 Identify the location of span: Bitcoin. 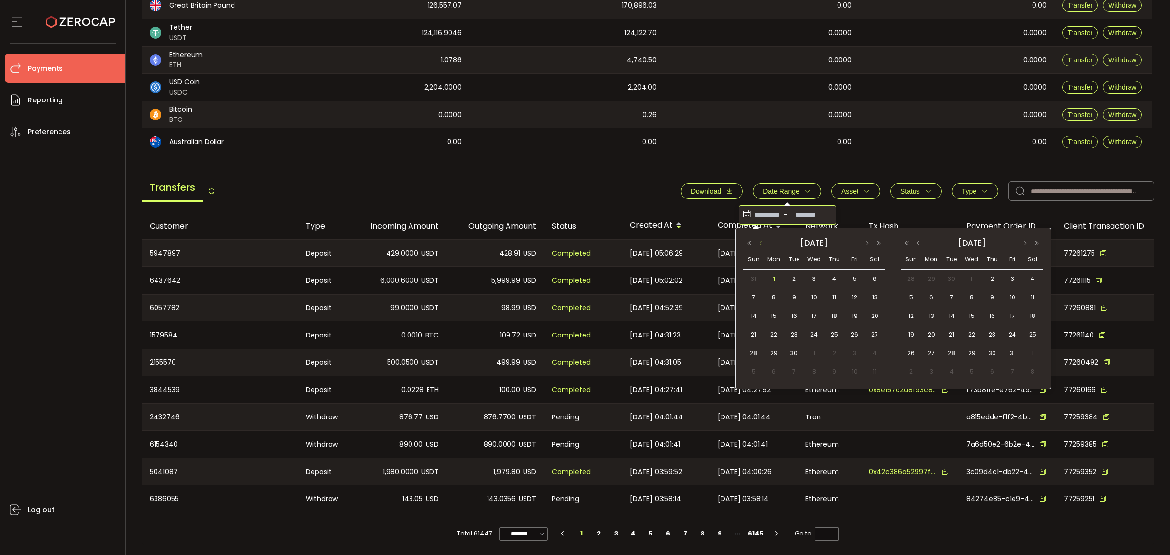
(180, 109).